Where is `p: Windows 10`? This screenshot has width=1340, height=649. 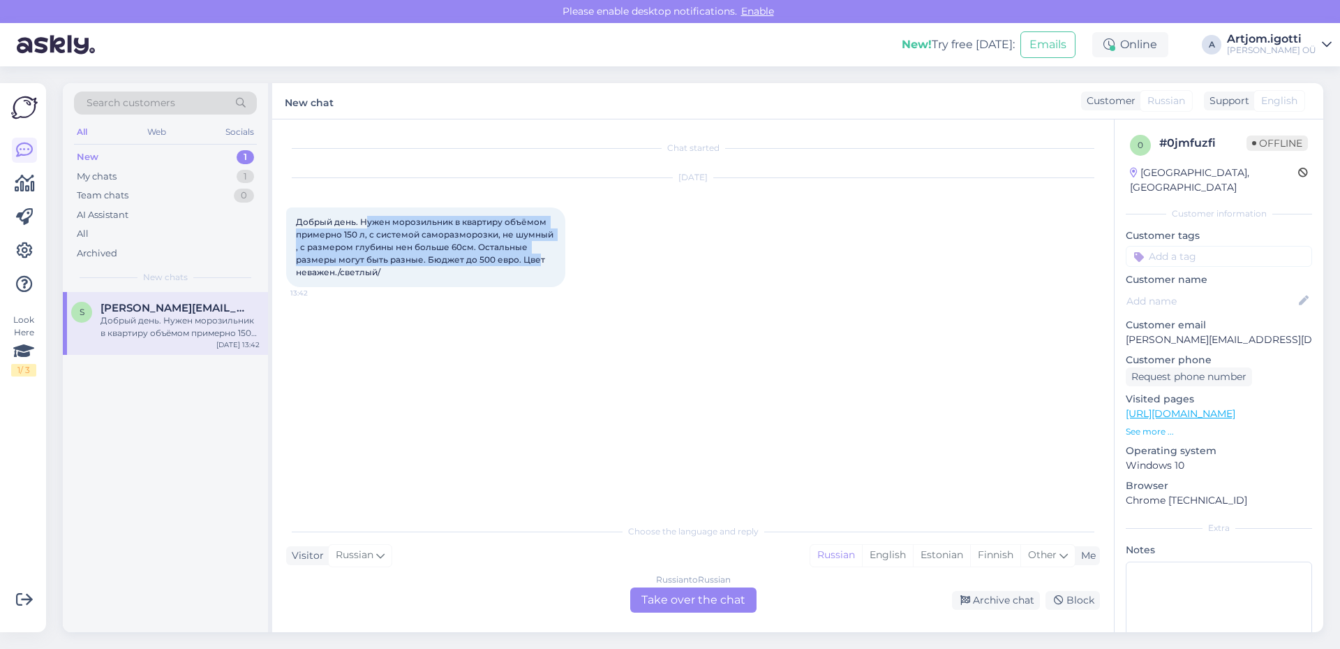 p: Windows 10 is located at coordinates (1219, 465).